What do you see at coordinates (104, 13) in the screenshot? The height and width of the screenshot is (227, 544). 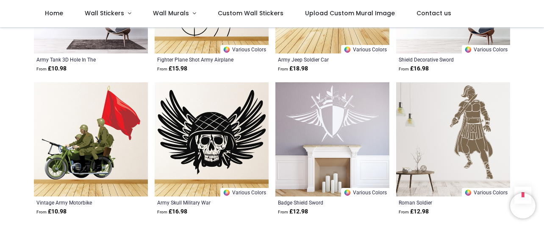 I see `span: Wall Stickers` at bounding box center [104, 13].